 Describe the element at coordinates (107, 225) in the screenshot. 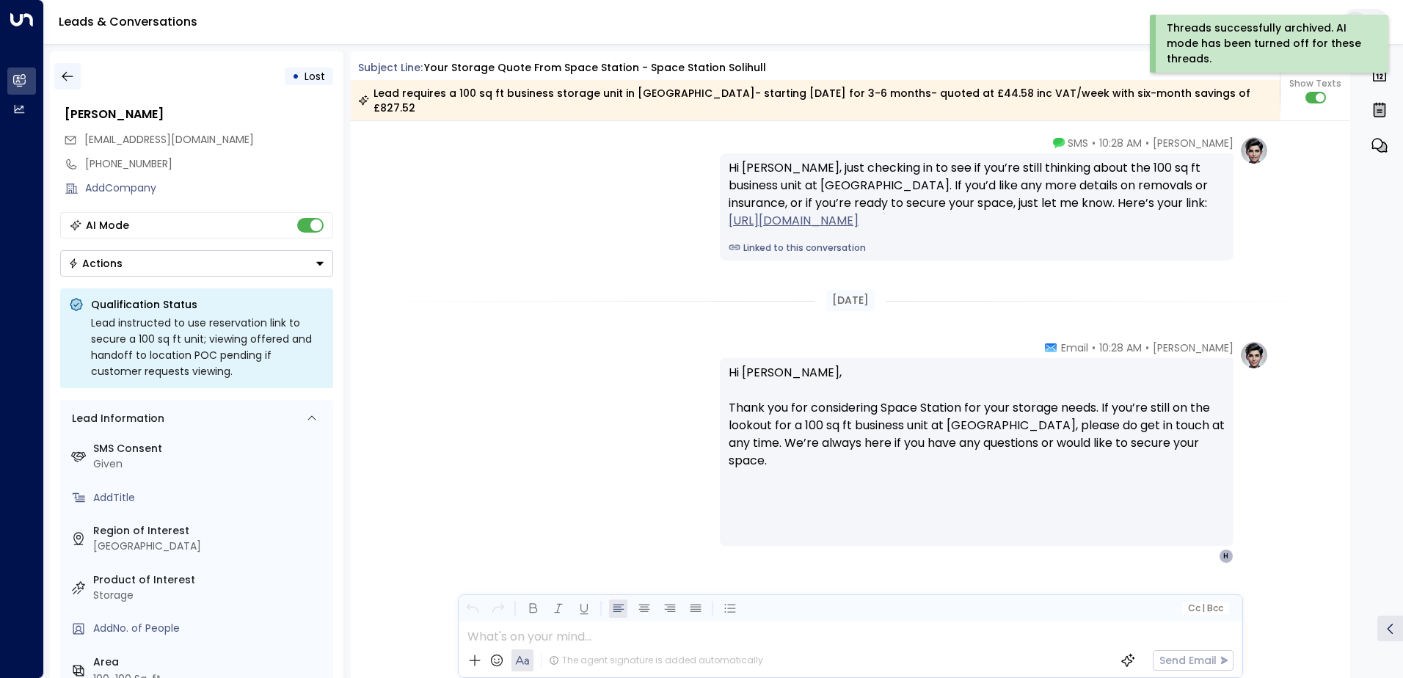

I see `div: AI Mode` at that location.